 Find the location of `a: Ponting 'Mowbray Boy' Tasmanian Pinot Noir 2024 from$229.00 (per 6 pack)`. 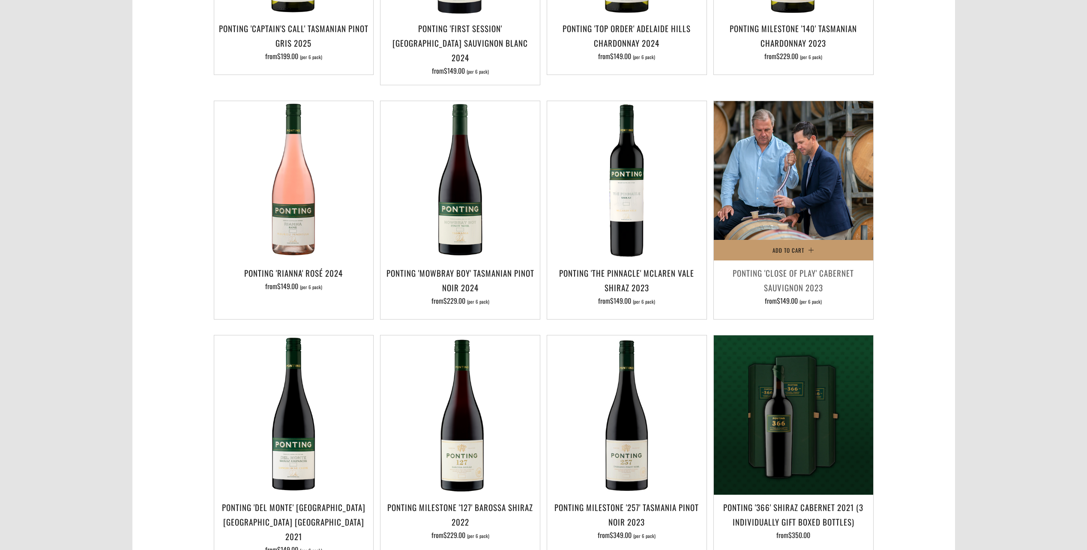

a: Ponting 'Mowbray Boy' Tasmanian Pinot Noir 2024 from$229.00 (per 6 pack) is located at coordinates (460, 287).